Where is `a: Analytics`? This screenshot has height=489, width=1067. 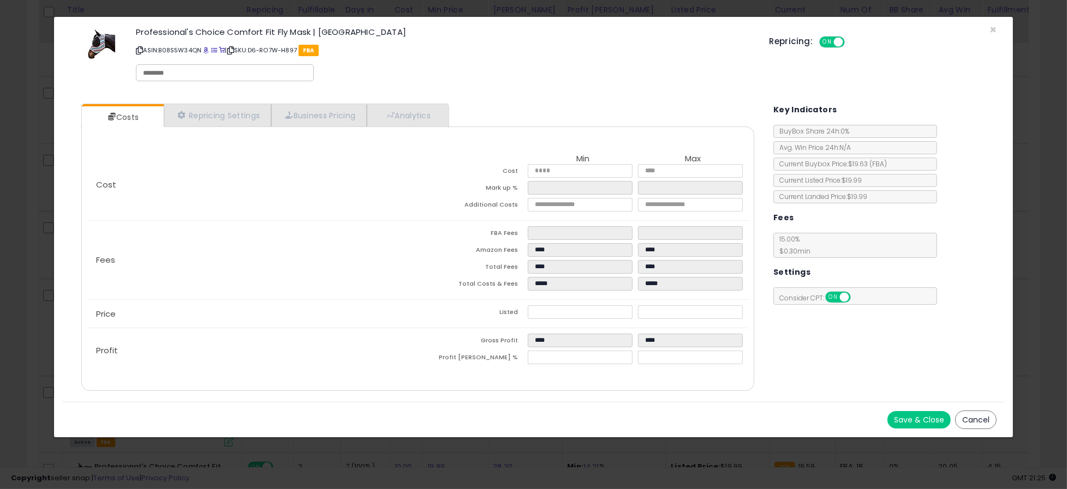 a: Analytics is located at coordinates (407, 115).